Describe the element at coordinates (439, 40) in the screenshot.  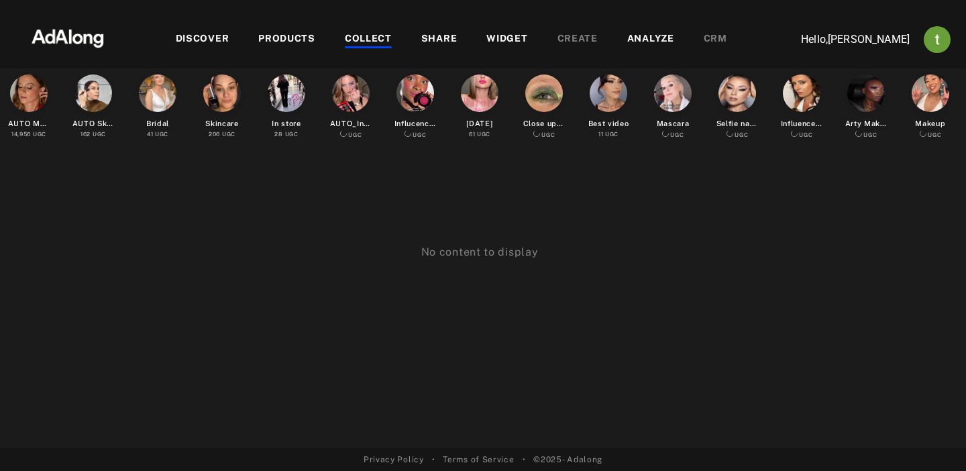
I see `div: SHARE` at that location.